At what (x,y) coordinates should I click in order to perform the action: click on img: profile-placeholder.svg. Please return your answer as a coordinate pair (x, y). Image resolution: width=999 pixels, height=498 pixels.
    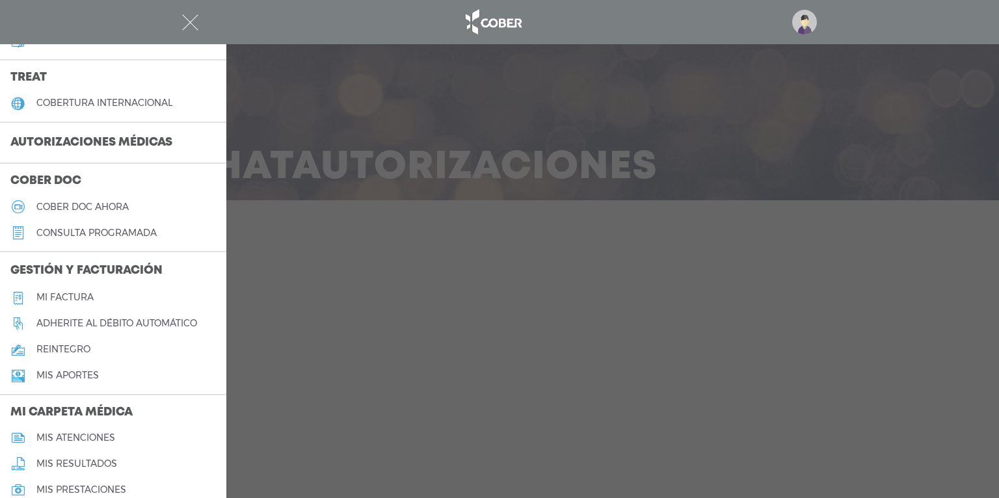
    Looking at the image, I should click on (805, 22).